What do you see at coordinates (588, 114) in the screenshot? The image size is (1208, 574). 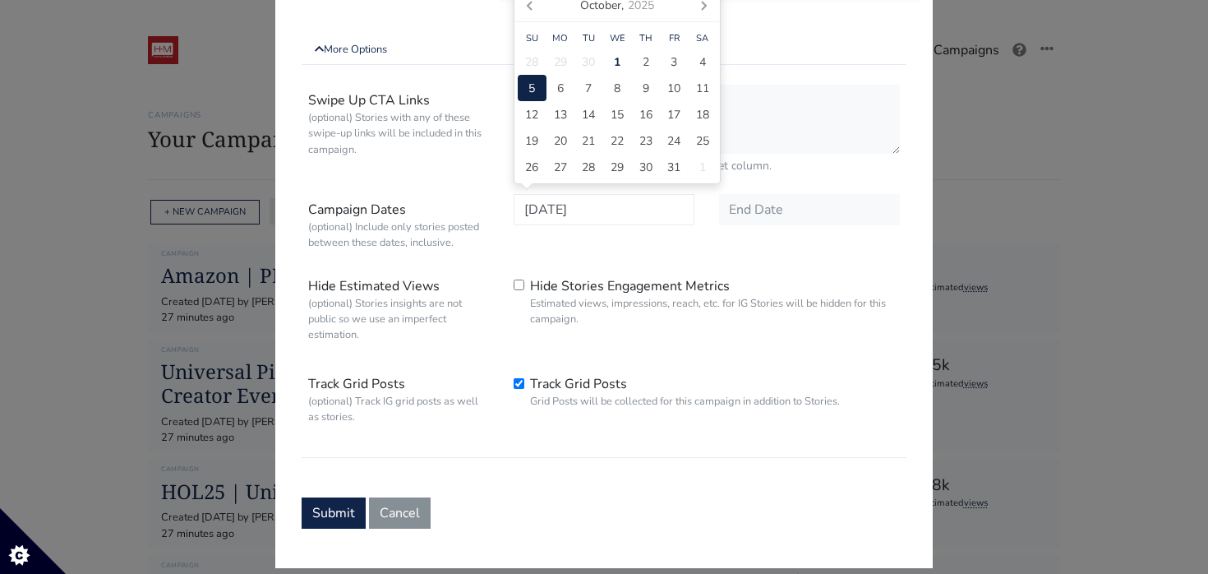 I see `span: 14` at bounding box center [588, 114].